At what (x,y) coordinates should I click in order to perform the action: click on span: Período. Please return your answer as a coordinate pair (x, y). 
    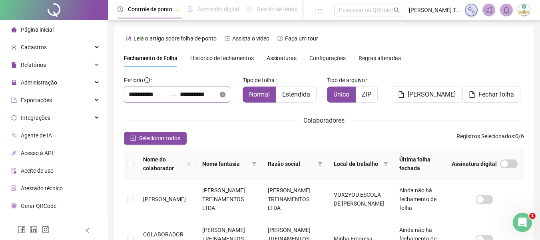
    Looking at the image, I should click on (134, 80).